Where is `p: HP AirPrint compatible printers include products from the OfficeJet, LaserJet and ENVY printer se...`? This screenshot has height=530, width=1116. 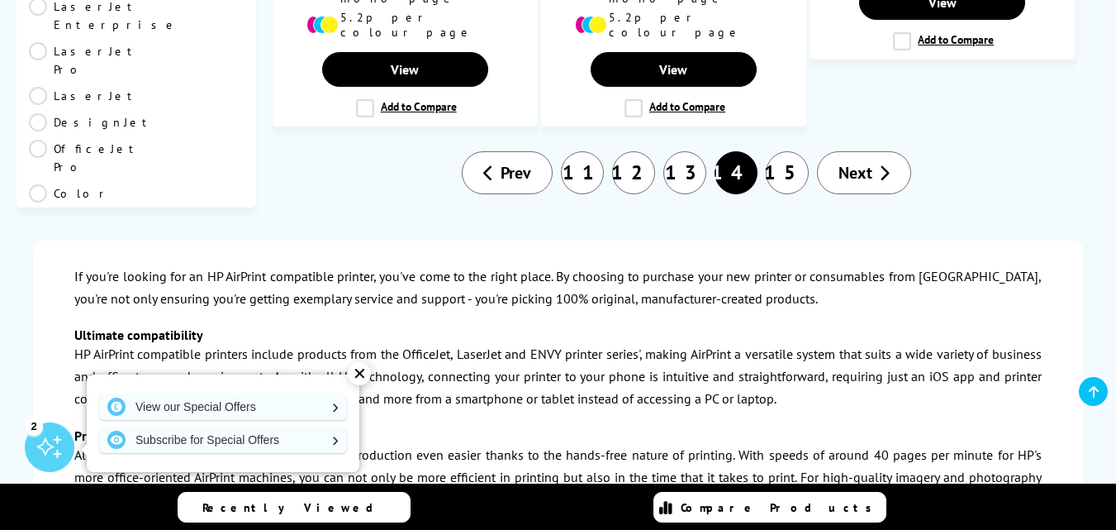 p: HP AirPrint compatible printers include products from the OfficeJet, LaserJet and ENVY printer se... is located at coordinates (558, 377).